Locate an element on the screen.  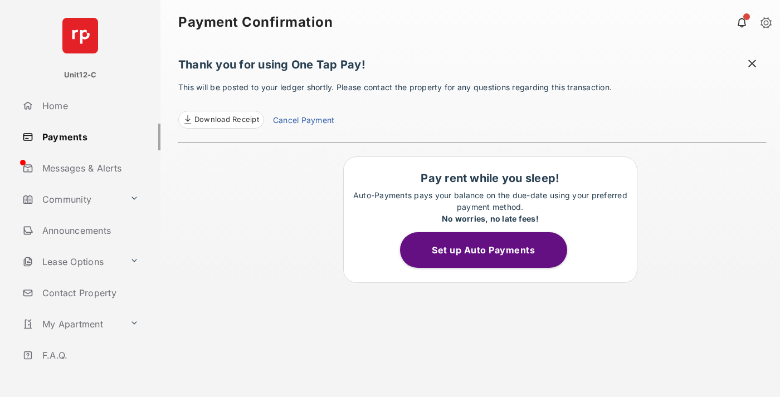
a: Set up Auto Payments is located at coordinates (490, 250).